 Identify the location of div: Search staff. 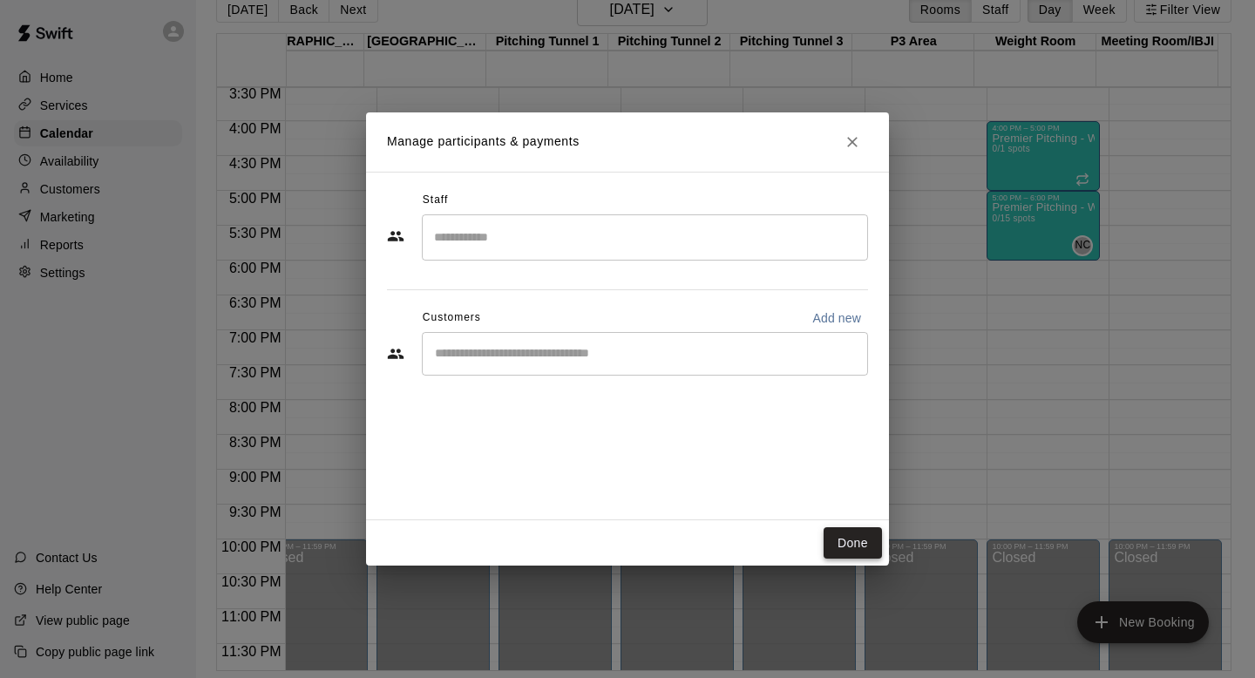
(645, 237).